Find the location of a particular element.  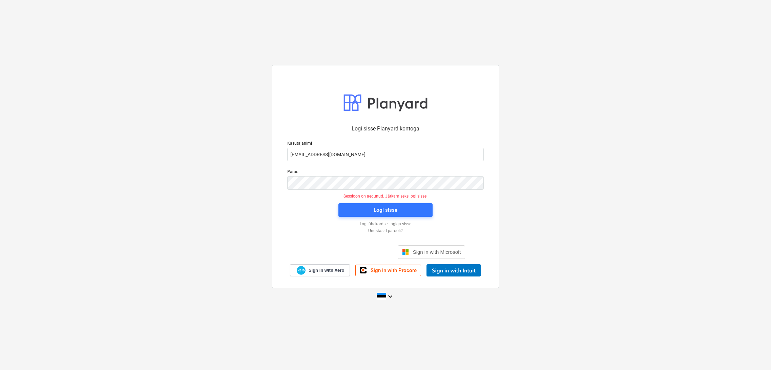

a: Logi ühekordse lingiga sisse is located at coordinates (385, 224).